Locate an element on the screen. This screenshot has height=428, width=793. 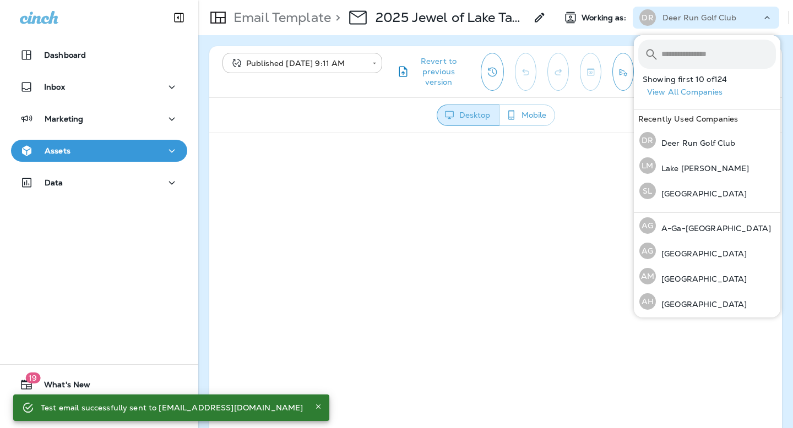
p: Showing first 10 of 124 is located at coordinates (711, 79).